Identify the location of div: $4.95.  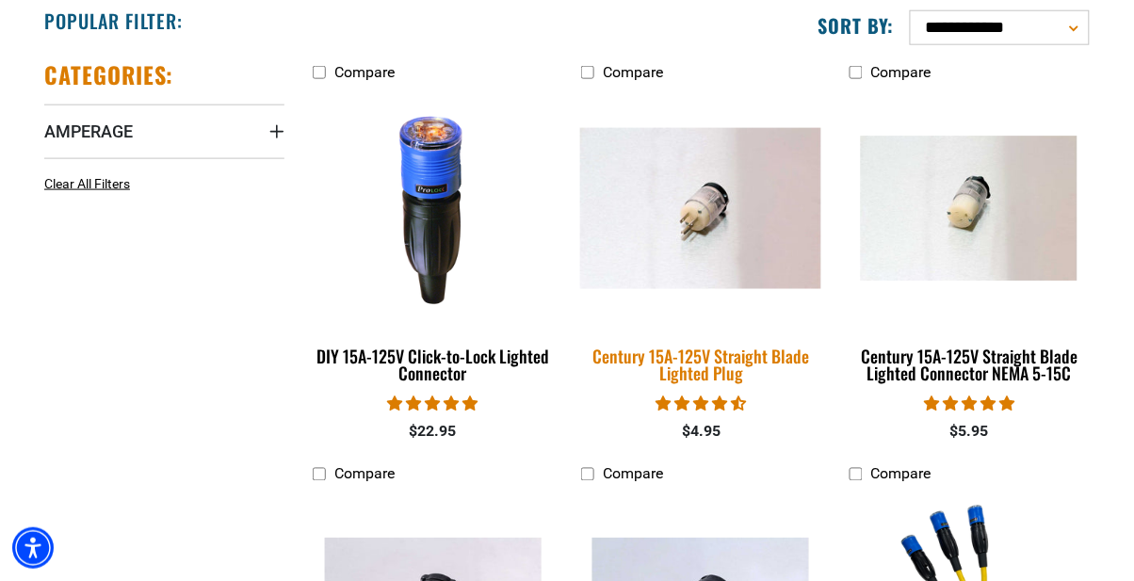
(701, 432).